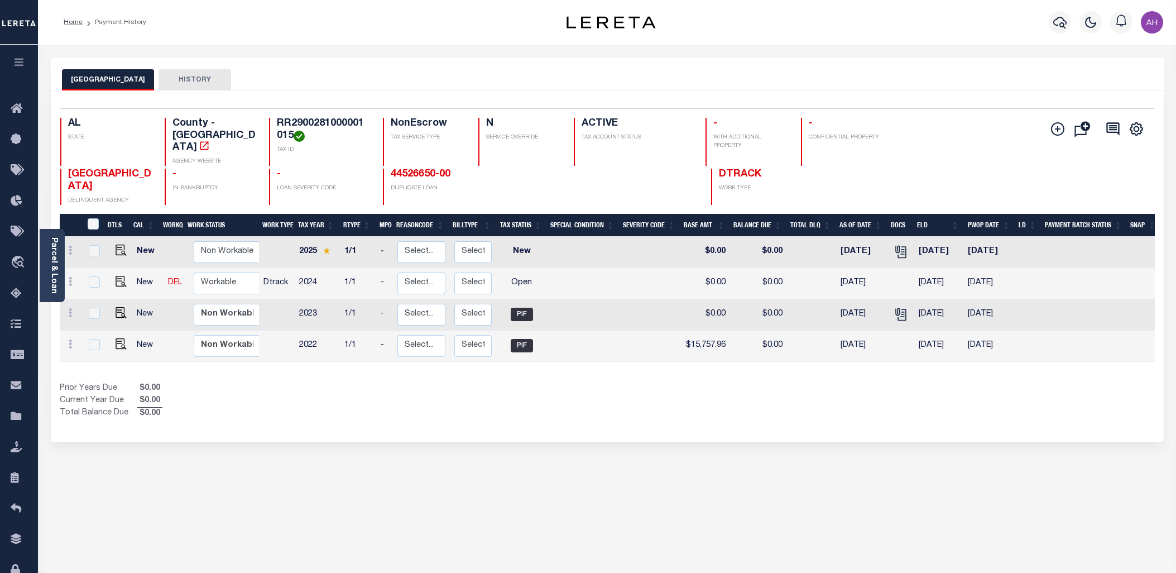 The width and height of the screenshot is (1176, 573). Describe the element at coordinates (276, 225) in the screenshot. I see `th: Work Type` at that location.